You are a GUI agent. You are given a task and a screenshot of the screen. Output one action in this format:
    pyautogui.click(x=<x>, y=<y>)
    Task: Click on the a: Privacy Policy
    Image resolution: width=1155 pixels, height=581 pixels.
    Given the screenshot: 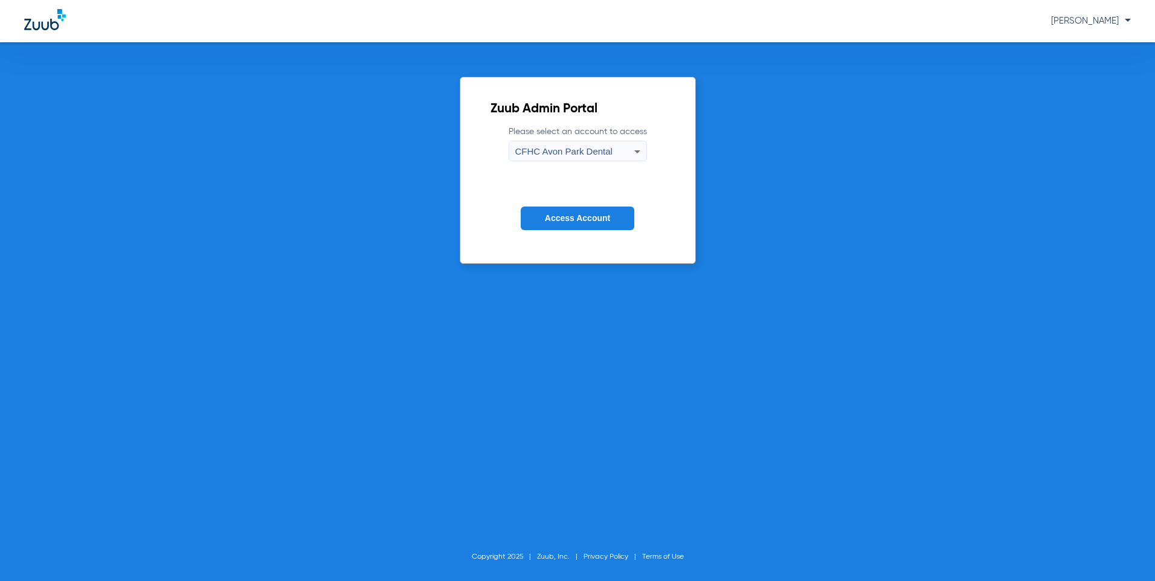 What is the action you would take?
    pyautogui.click(x=606, y=557)
    